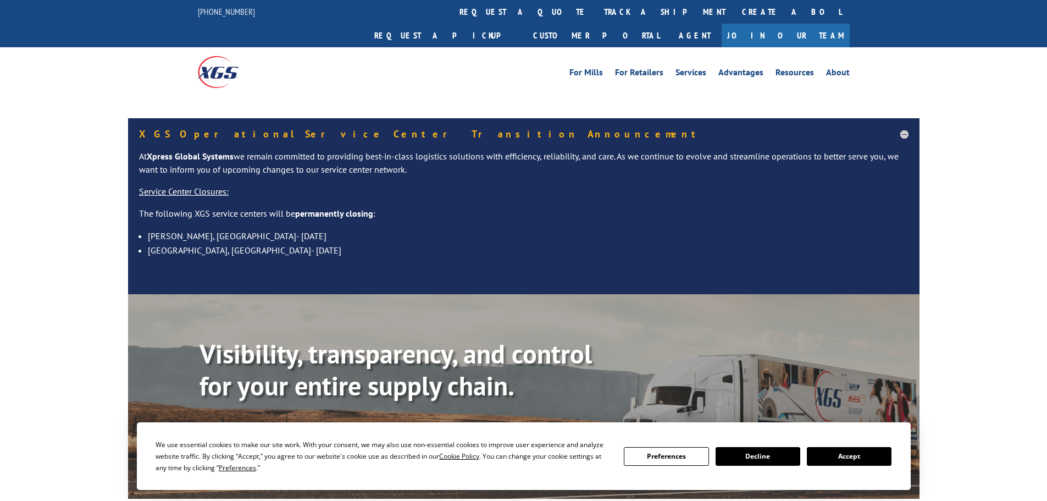 This screenshot has width=1047, height=501. I want to click on button: Accept, so click(849, 456).